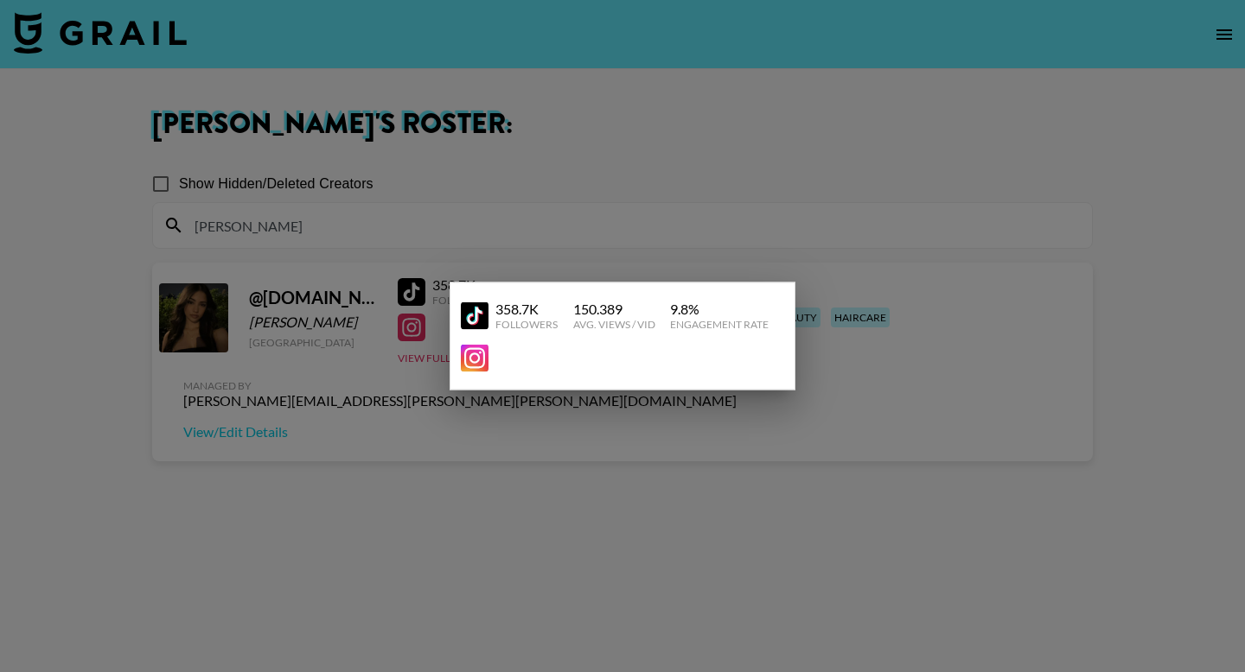 Image resolution: width=1245 pixels, height=672 pixels. Describe the element at coordinates (526, 309) in the screenshot. I see `div: 358.7K` at that location.